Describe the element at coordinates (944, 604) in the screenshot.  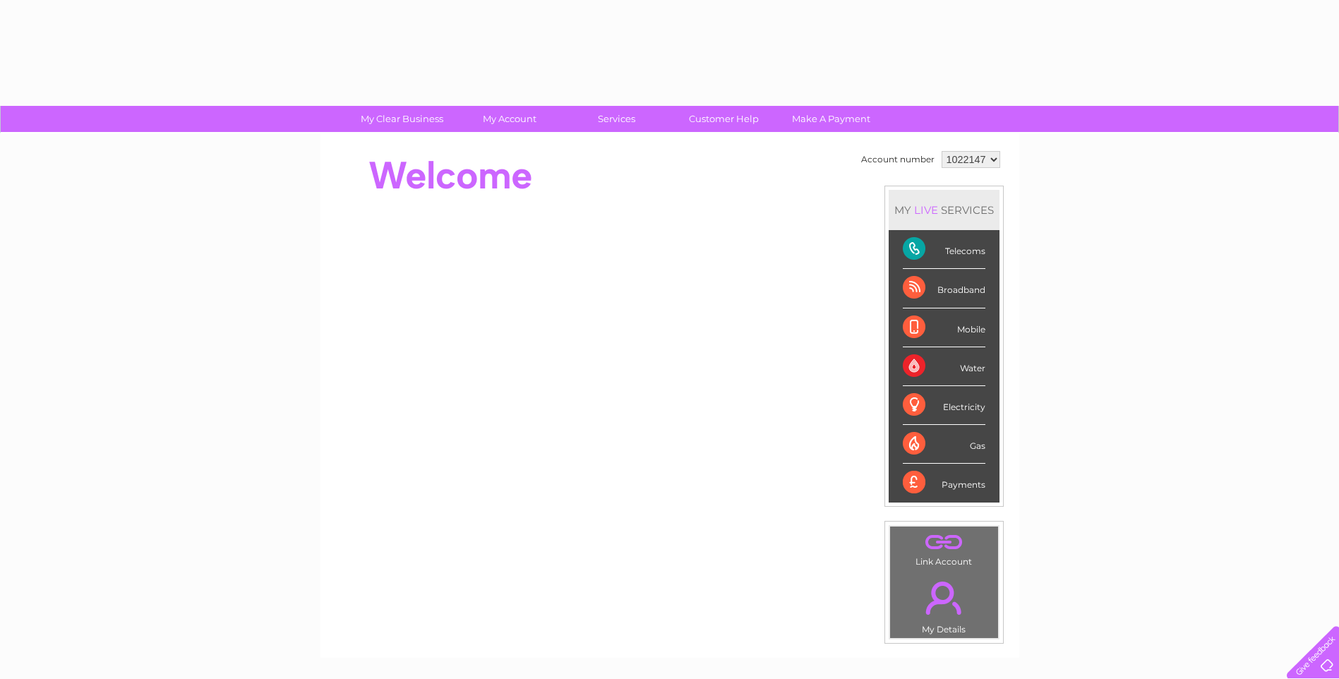
I see `td: My Details` at that location.